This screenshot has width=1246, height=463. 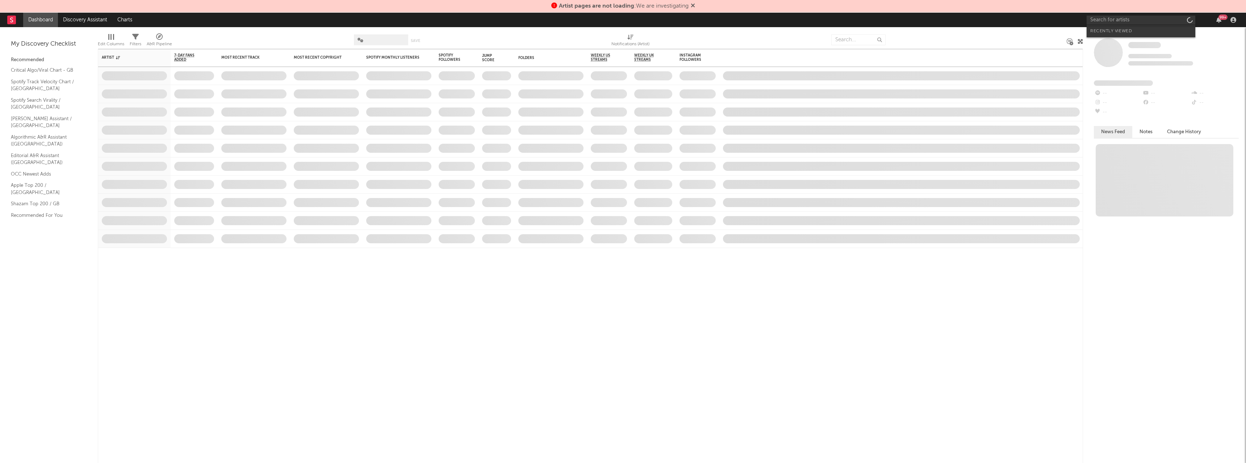 What do you see at coordinates (321, 58) in the screenshot?
I see `div: Most Recent Copyright` at bounding box center [321, 58].